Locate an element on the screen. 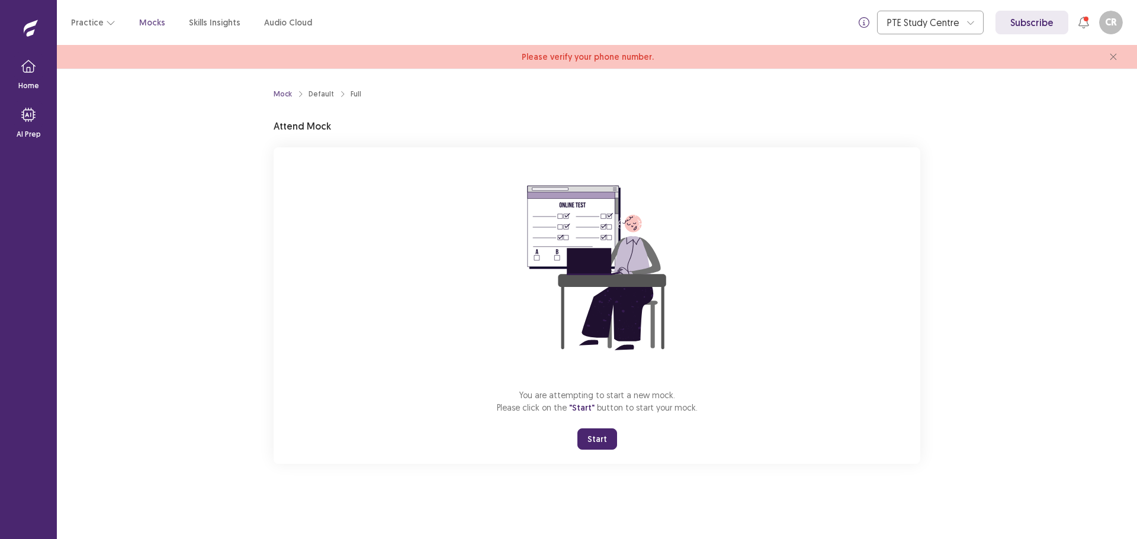  p: Attend Mock is located at coordinates (302, 126).